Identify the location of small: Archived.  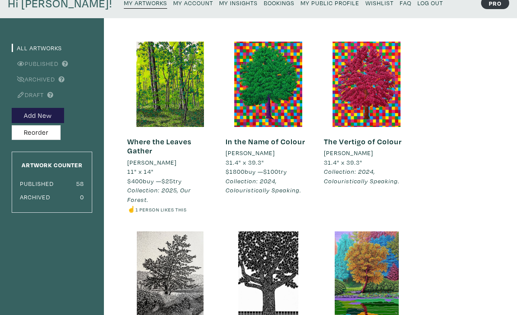
(35, 197).